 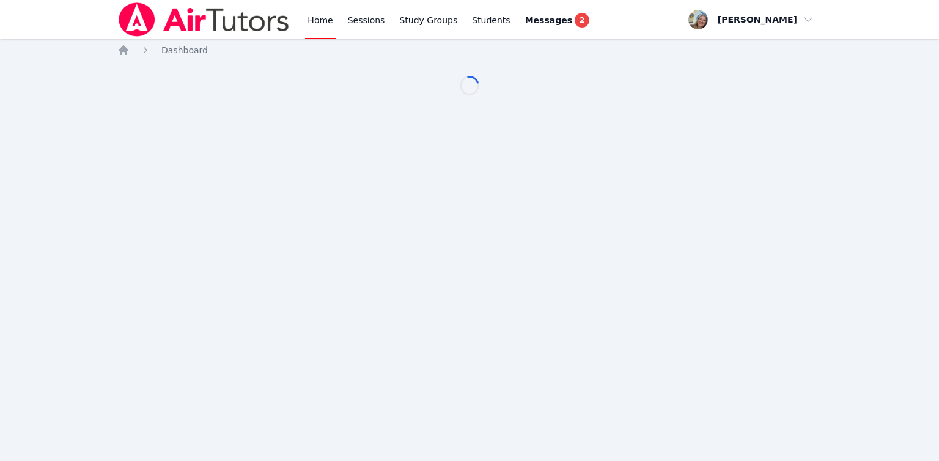 I want to click on img: Air Tutors, so click(x=204, y=20).